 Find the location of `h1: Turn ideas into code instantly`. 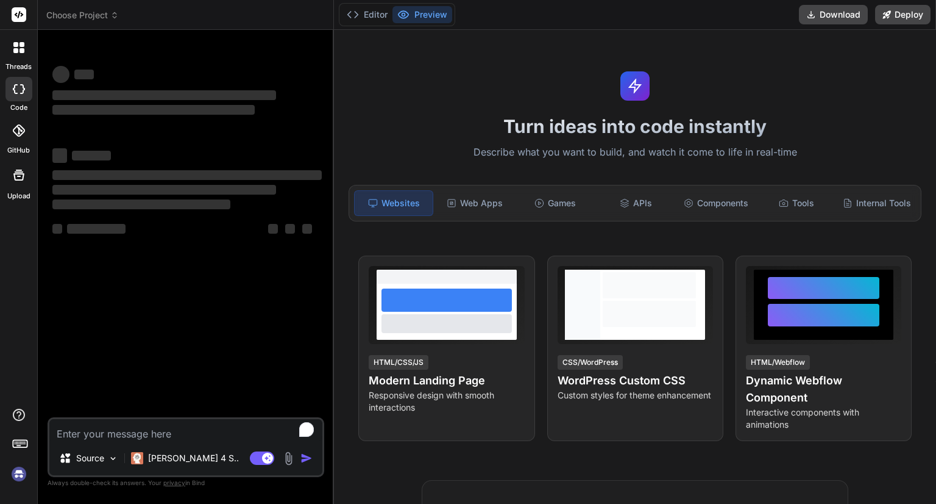

h1: Turn ideas into code instantly is located at coordinates (635, 126).